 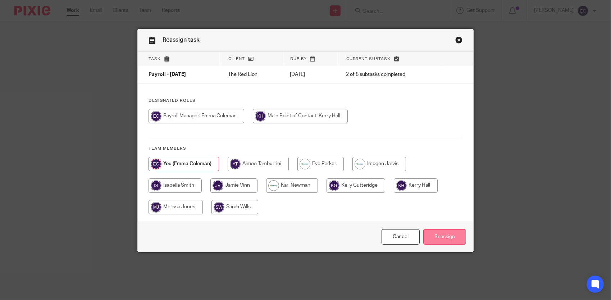 I want to click on span: Due by, so click(x=298, y=59).